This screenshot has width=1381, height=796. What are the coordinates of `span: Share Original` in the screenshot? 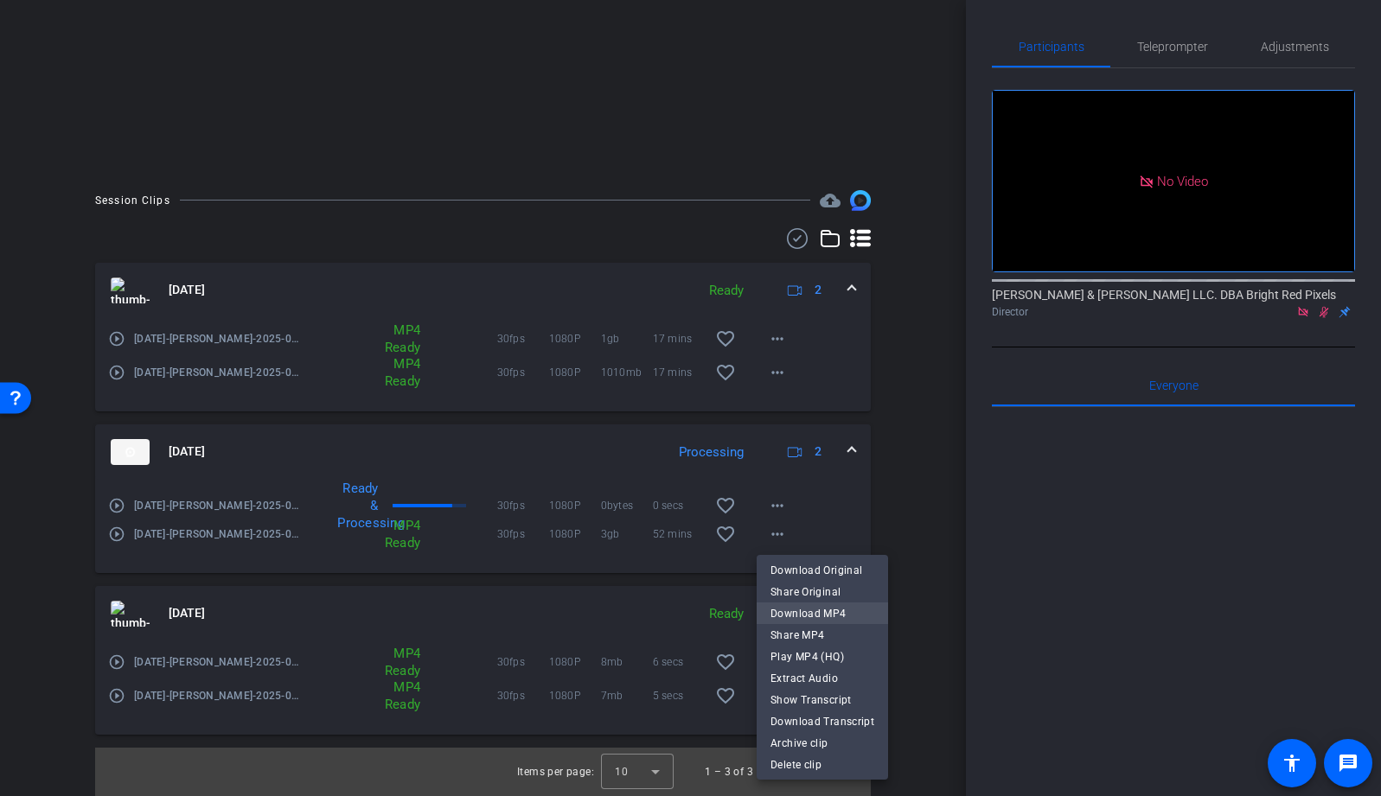 It's located at (822, 592).